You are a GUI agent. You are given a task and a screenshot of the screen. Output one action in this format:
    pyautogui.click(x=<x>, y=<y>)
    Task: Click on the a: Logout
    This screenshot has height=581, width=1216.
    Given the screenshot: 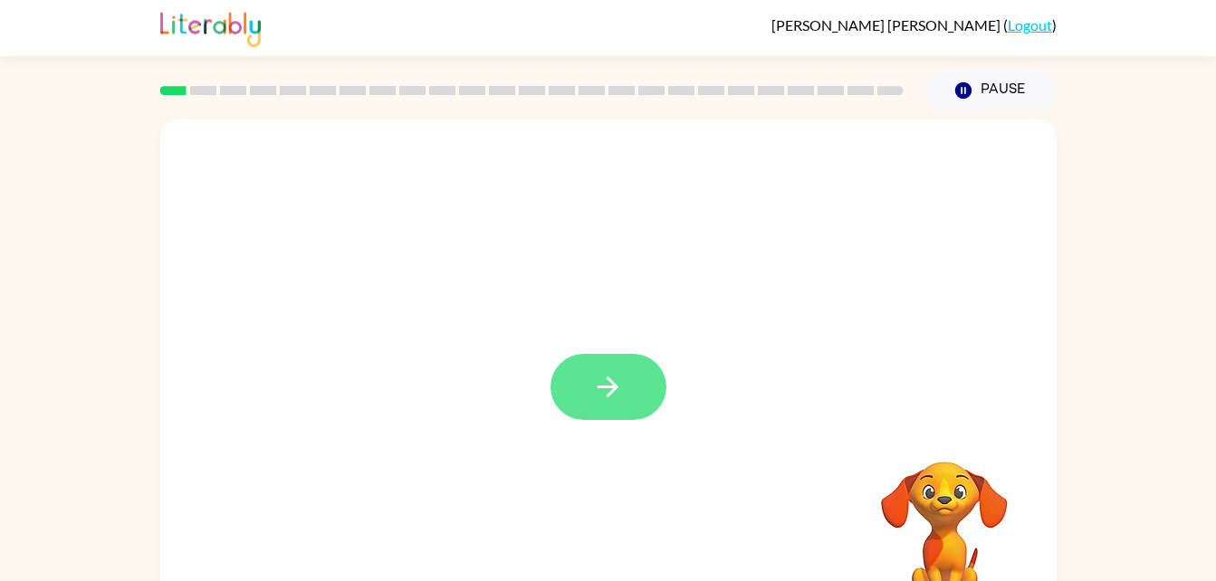 What is the action you would take?
    pyautogui.click(x=1029, y=24)
    